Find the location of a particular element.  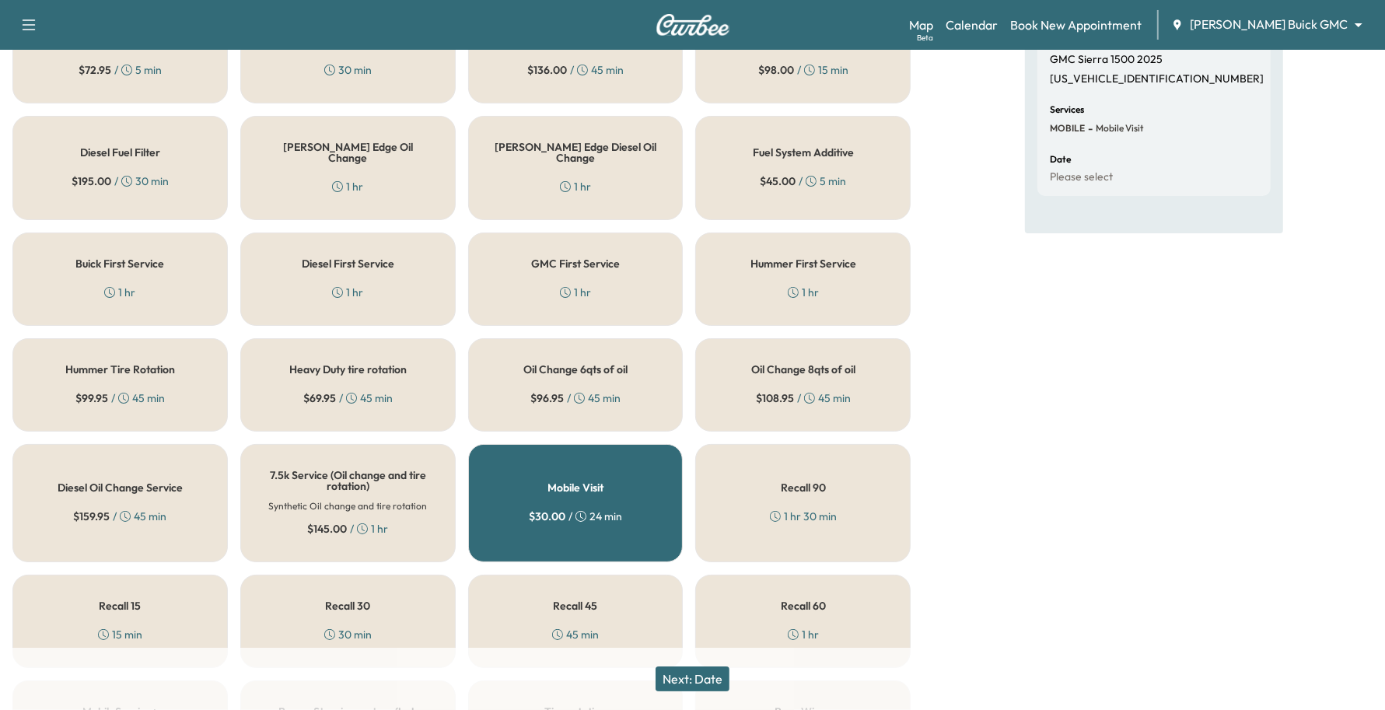

h5: Hummer First Service is located at coordinates (803, 264).